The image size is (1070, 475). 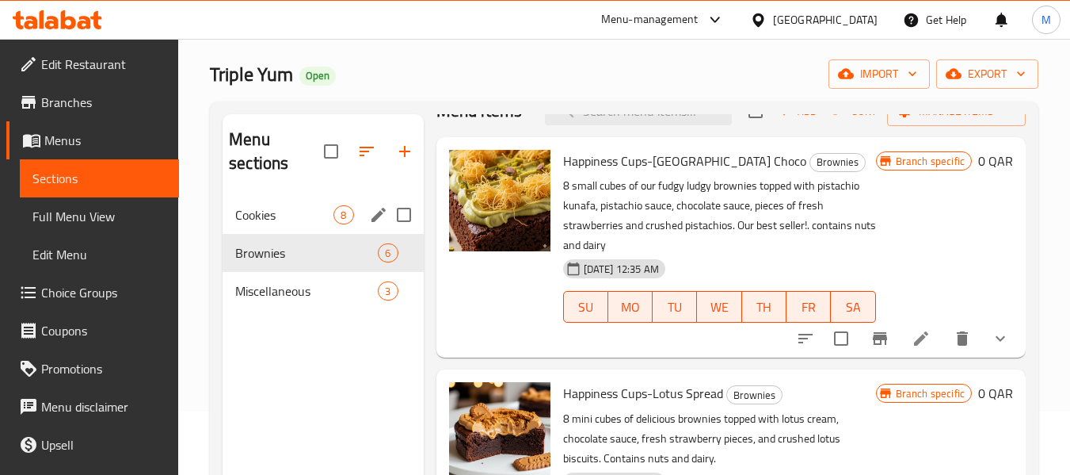 What do you see at coordinates (809, 307) in the screenshot?
I see `button: FR` at bounding box center [809, 307].